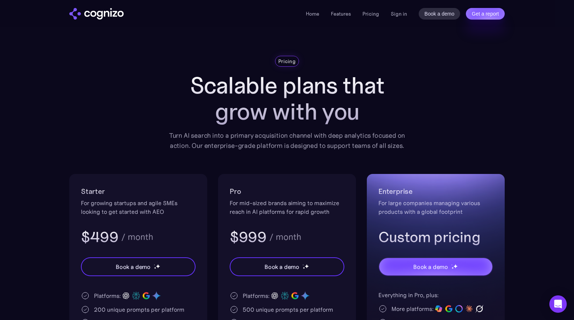  Describe the element at coordinates (138, 191) in the screenshot. I see `h2: Starter` at that location.